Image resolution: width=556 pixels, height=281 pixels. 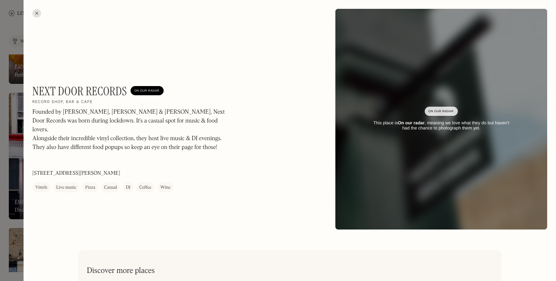 I want to click on div: Coffee, so click(x=145, y=188).